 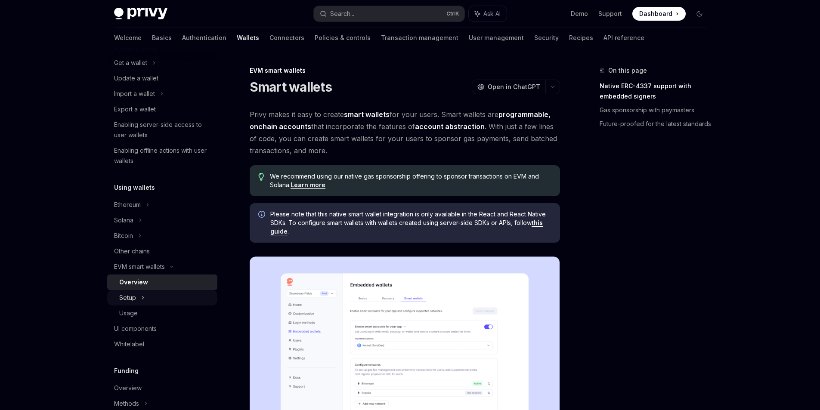 What do you see at coordinates (453, 14) in the screenshot?
I see `span: Ctrl K` at bounding box center [453, 14].